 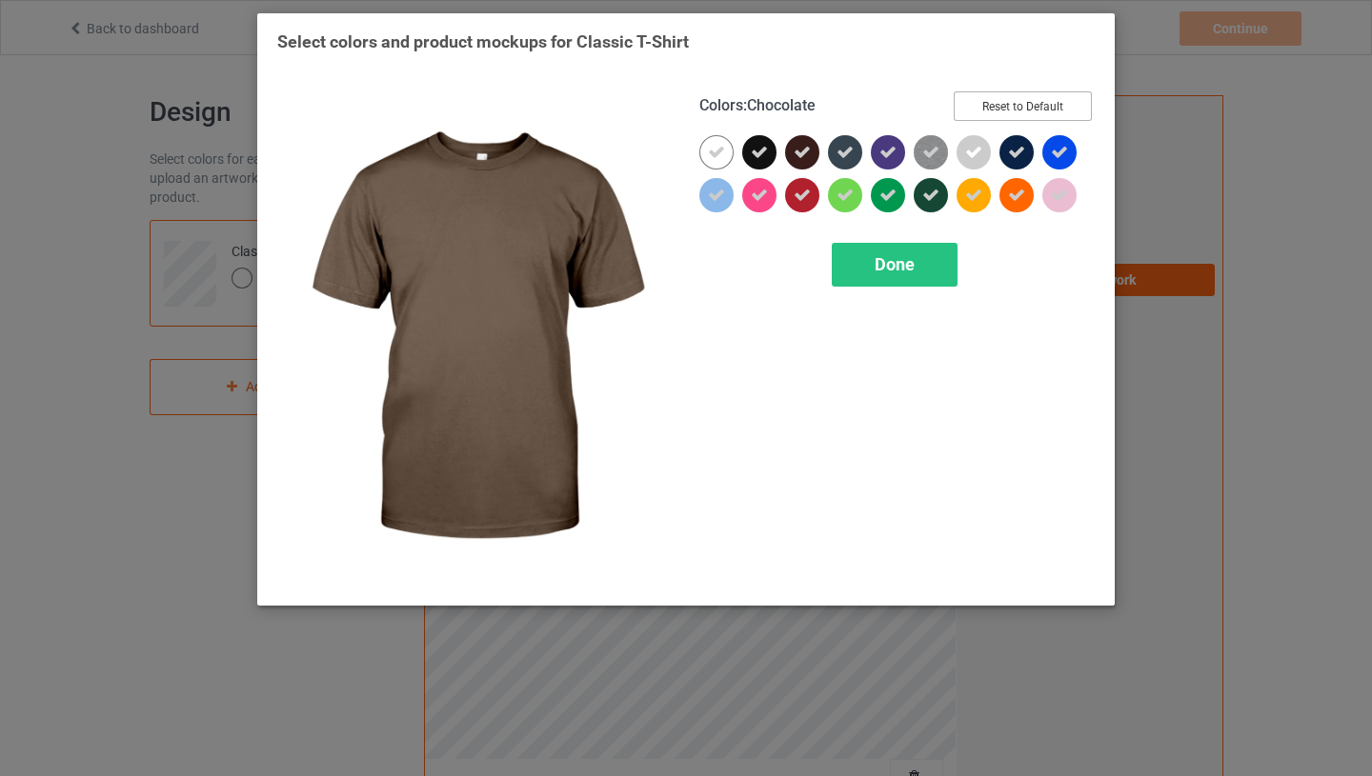 I want to click on img: heather_texture.png, so click(x=931, y=152).